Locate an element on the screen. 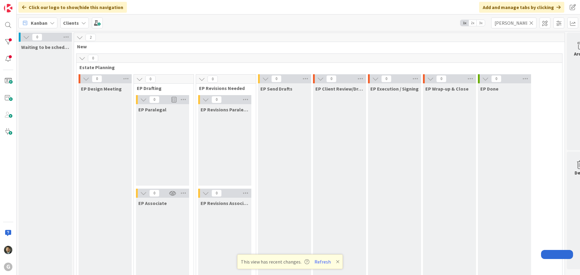 The width and height of the screenshot is (580, 275). div: Add and manage tabs by clicking is located at coordinates (522, 7).